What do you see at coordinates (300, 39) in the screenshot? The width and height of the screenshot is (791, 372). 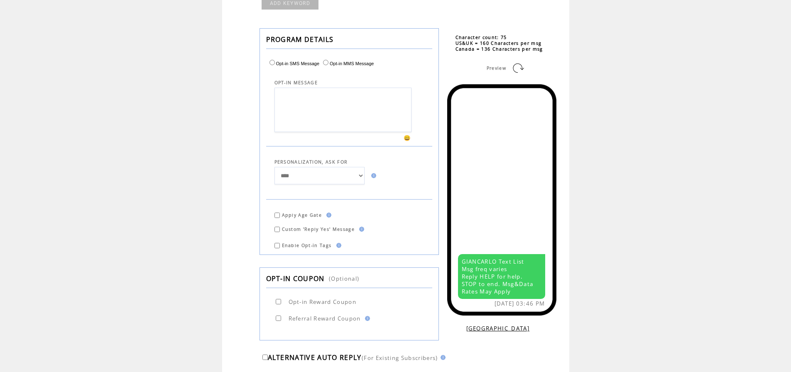 I see `span: PROGRAM DETAILS` at bounding box center [300, 39].